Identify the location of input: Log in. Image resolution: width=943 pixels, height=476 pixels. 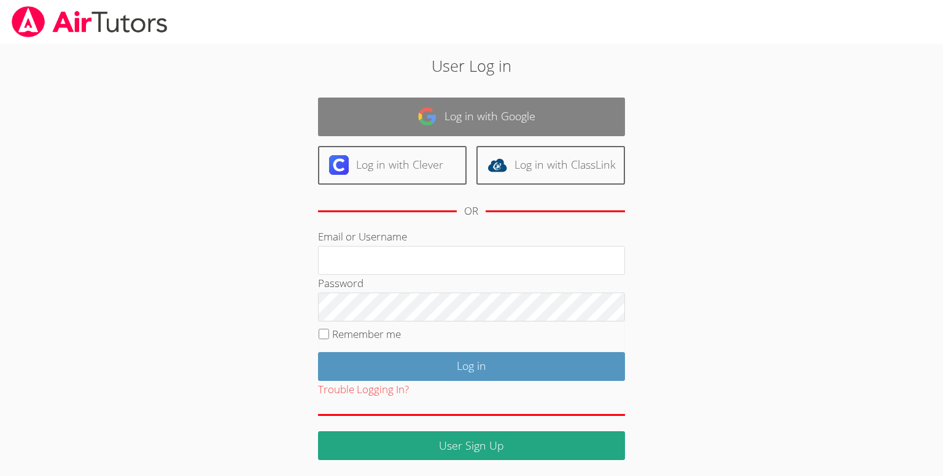
(471, 366).